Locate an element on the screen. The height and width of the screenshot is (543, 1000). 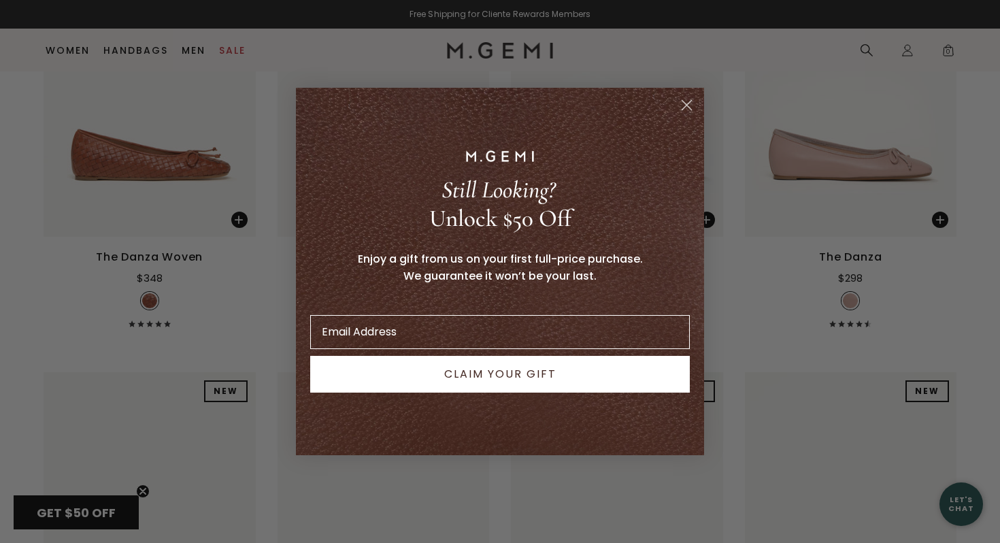
span: Still Looking? is located at coordinates (498, 190).